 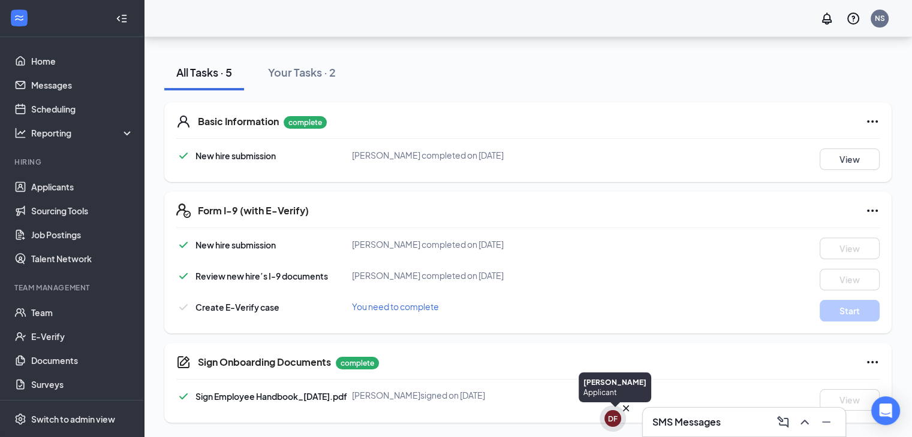 I want to click on button: ComposeMessage, so click(x=783, y=423).